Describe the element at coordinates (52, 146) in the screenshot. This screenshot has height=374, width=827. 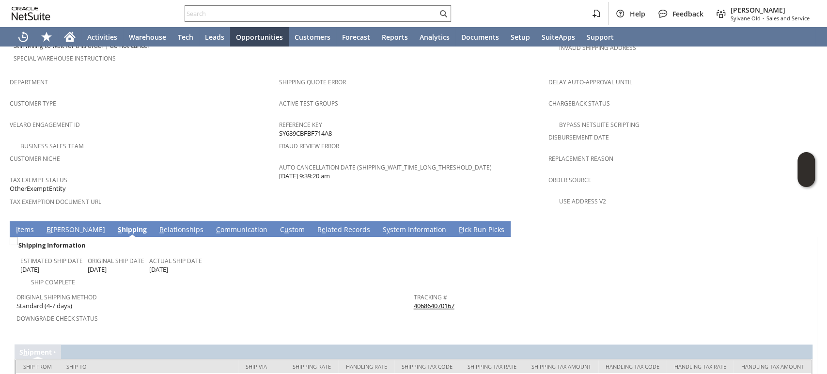
I see `a: Business Sales Team` at that location.